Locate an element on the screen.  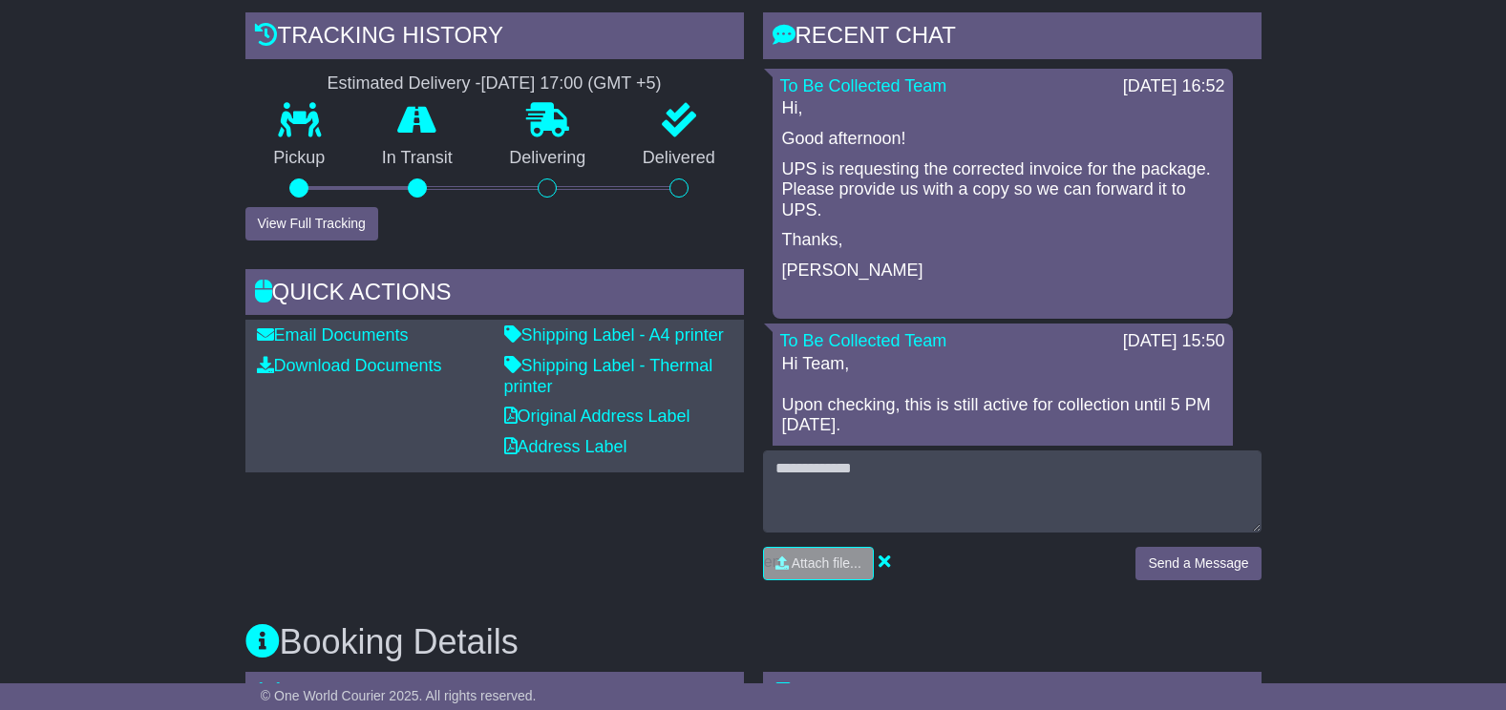
div: Estimated Delivery - is located at coordinates (495, 84).